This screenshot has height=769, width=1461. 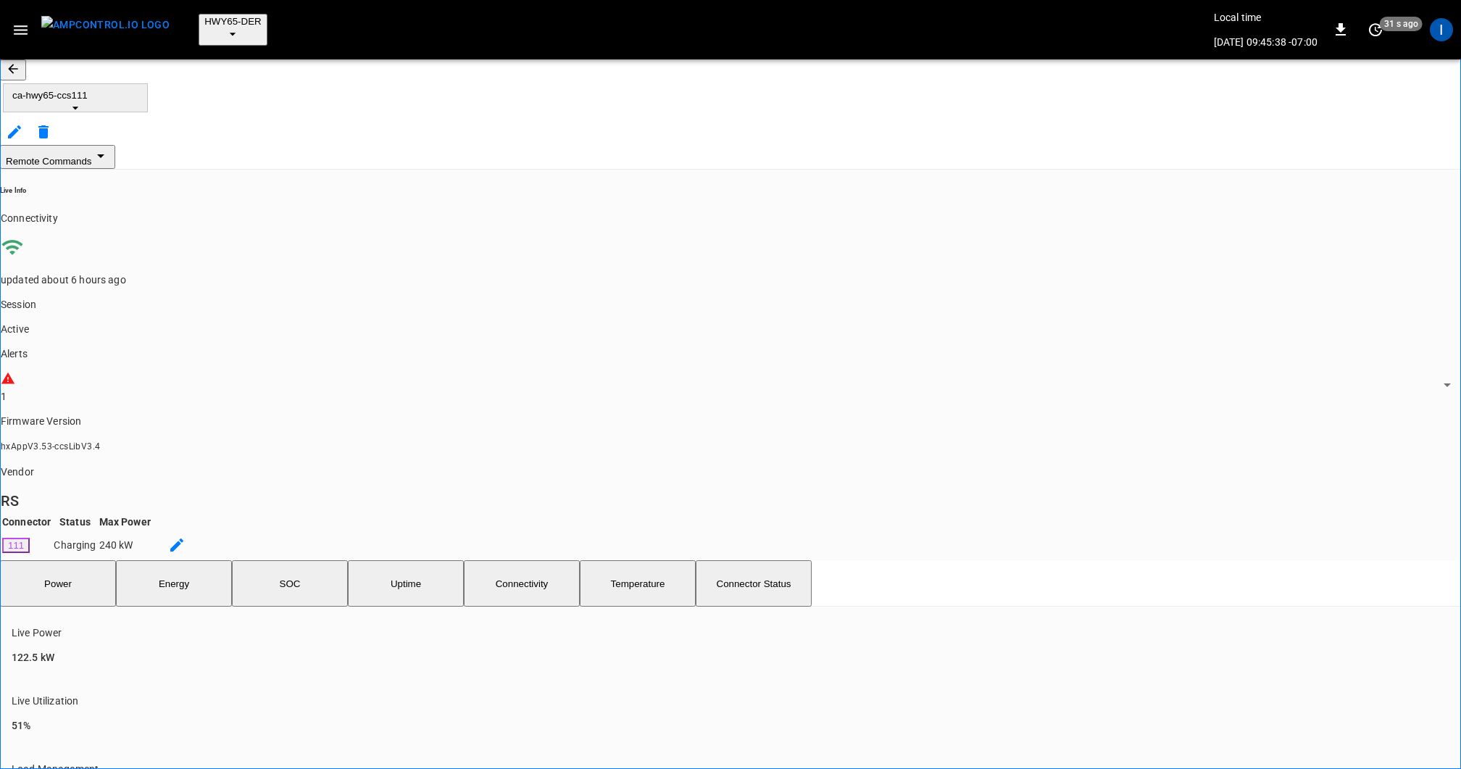 I want to click on p: Session, so click(x=731, y=304).